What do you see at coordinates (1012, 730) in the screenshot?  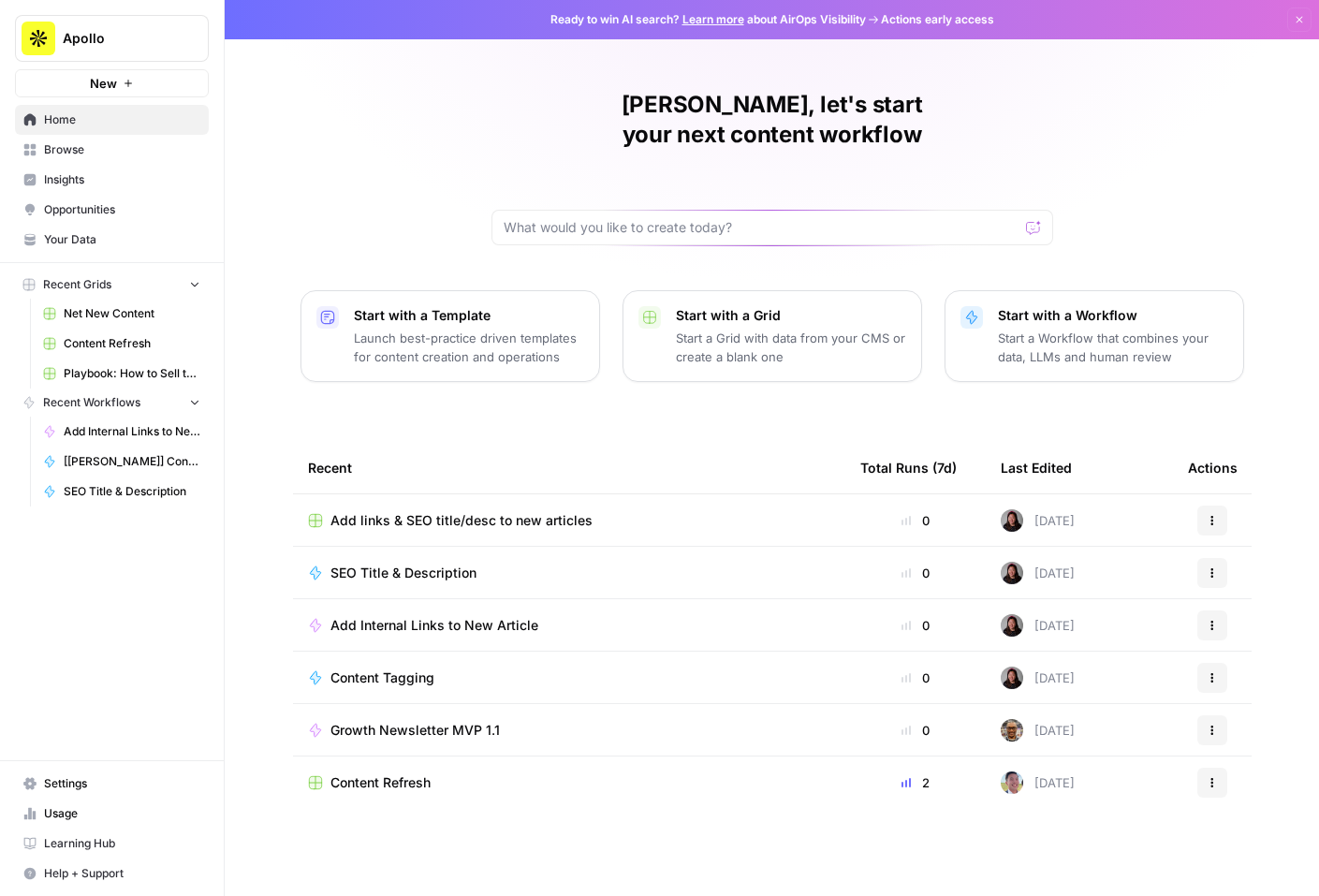 I see `img: 8ivot7l2pq4l44h1ec6c3jfbmivc` at bounding box center [1012, 730].